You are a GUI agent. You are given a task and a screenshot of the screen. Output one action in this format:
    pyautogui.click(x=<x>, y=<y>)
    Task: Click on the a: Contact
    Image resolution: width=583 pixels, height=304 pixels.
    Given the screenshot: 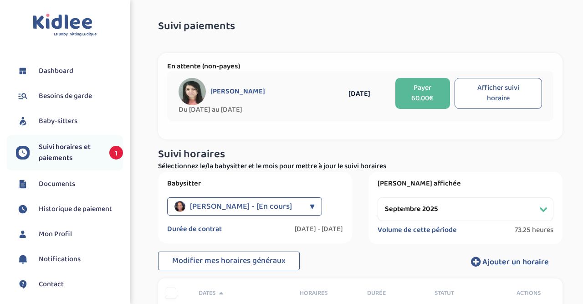 What is the action you would take?
    pyautogui.click(x=69, y=284)
    